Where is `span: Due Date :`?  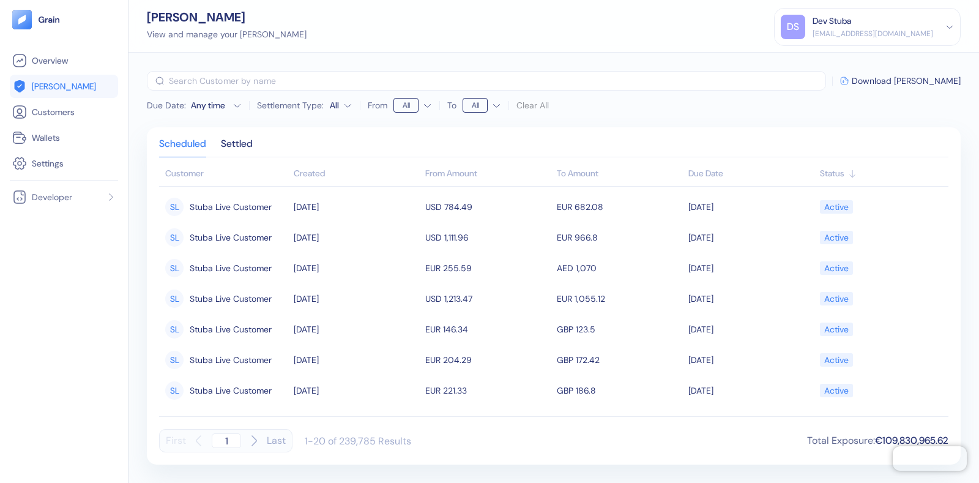
span: Due Date : is located at coordinates (166, 105).